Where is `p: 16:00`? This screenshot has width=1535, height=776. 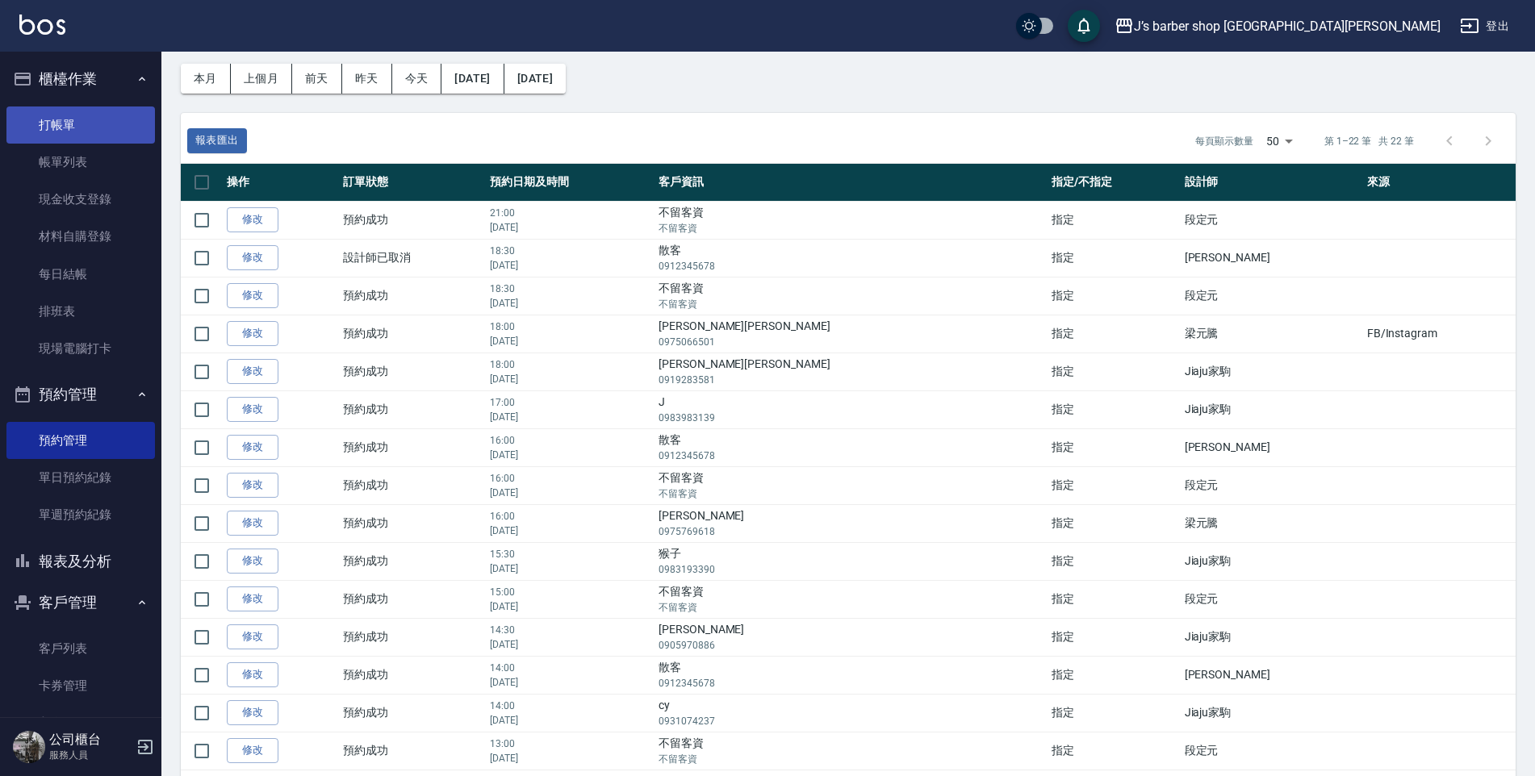
p: 16:00 is located at coordinates (570, 479).